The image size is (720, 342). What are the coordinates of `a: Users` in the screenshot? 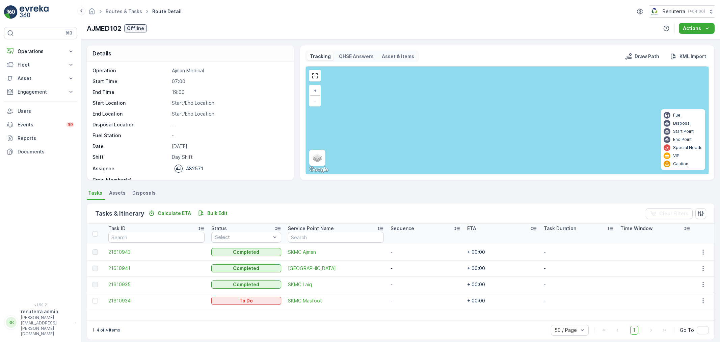 It's located at (40, 111).